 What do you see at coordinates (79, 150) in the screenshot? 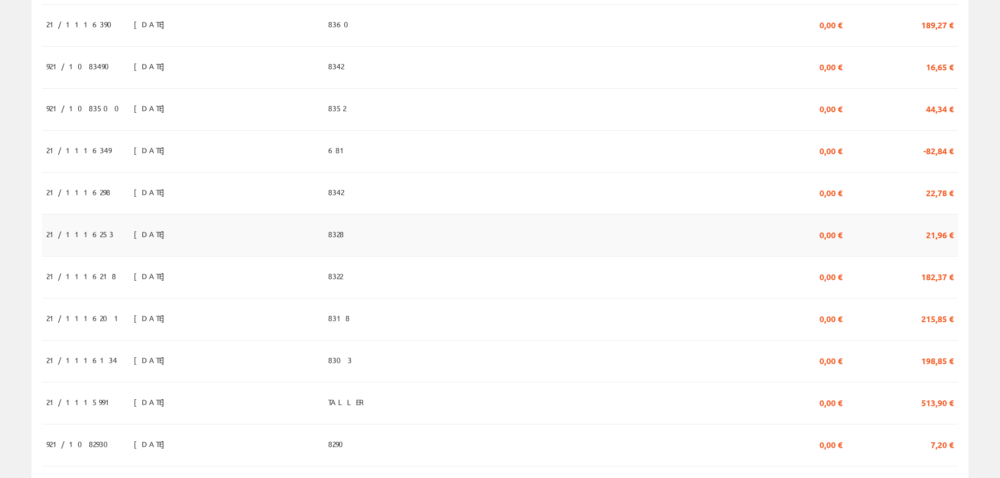
I see `span: 21/1116349` at bounding box center [79, 150].